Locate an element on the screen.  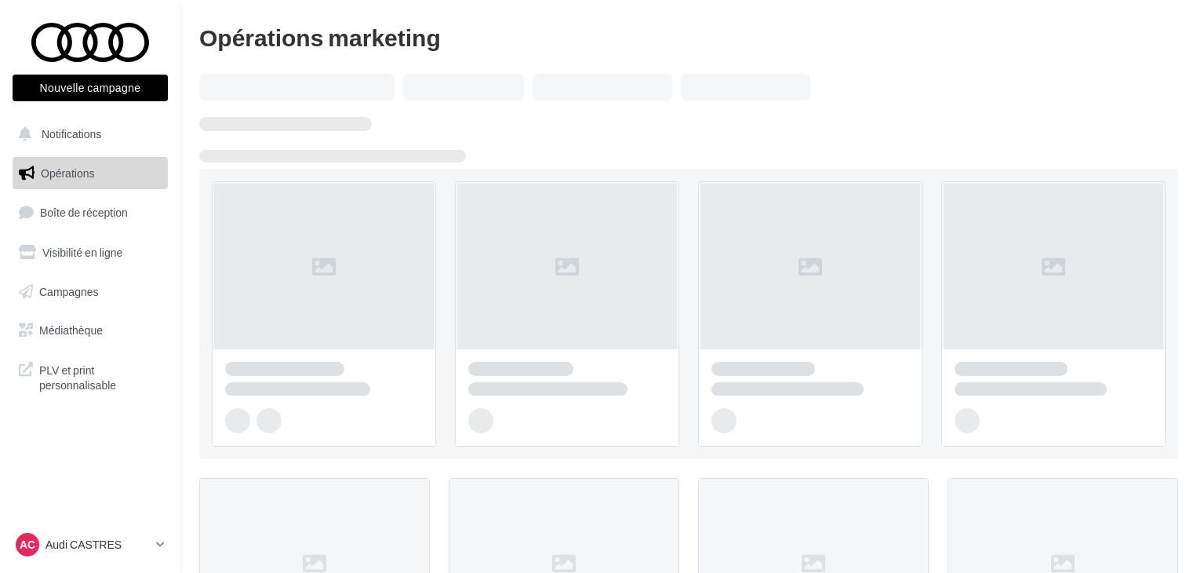
span: Notifications is located at coordinates (71, 133).